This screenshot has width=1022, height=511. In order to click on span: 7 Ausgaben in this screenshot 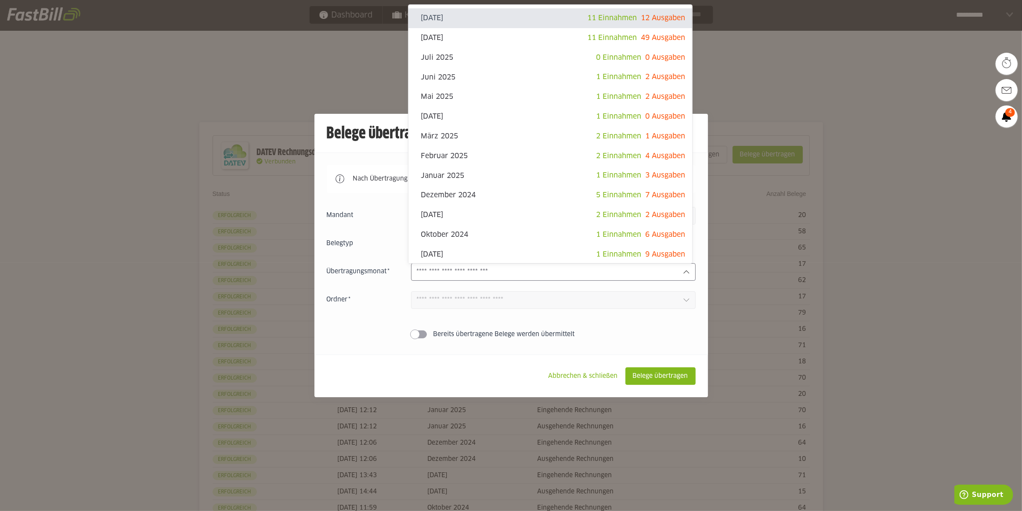, I will do `click(665, 195)`.